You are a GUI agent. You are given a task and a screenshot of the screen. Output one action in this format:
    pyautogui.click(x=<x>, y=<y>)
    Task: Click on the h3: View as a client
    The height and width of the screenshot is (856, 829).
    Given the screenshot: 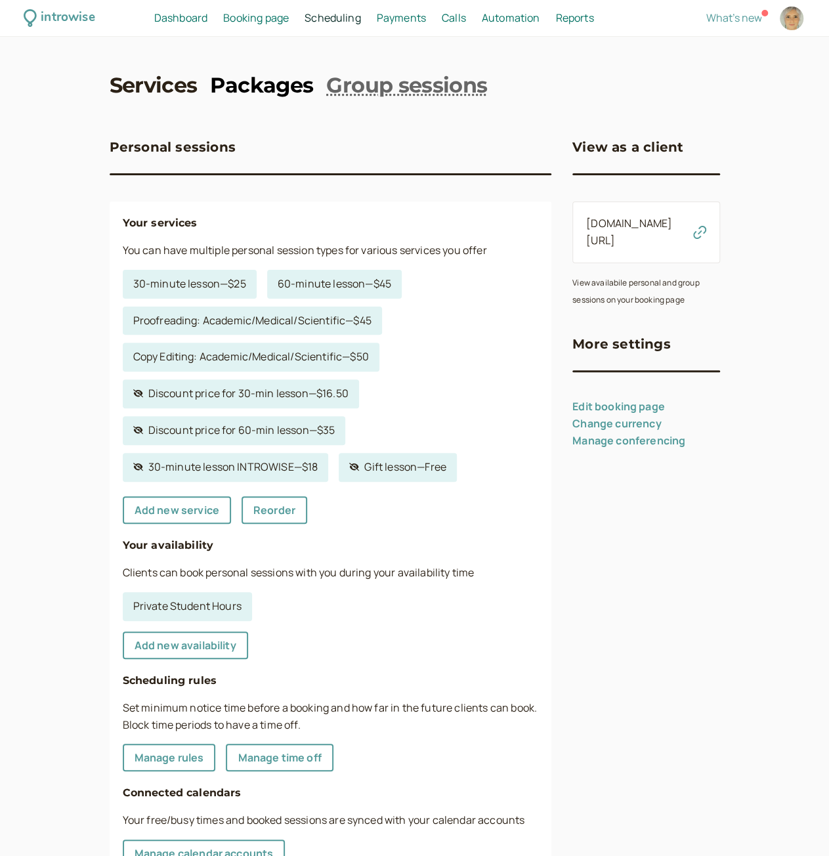 What is the action you would take?
    pyautogui.click(x=628, y=147)
    